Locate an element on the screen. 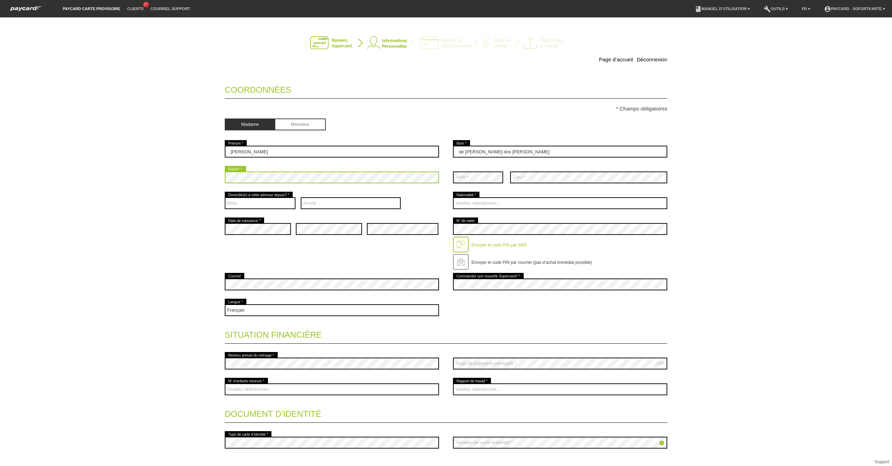 Image resolution: width=892 pixels, height=466 pixels. p: * Champs obligatoires is located at coordinates (446, 108).